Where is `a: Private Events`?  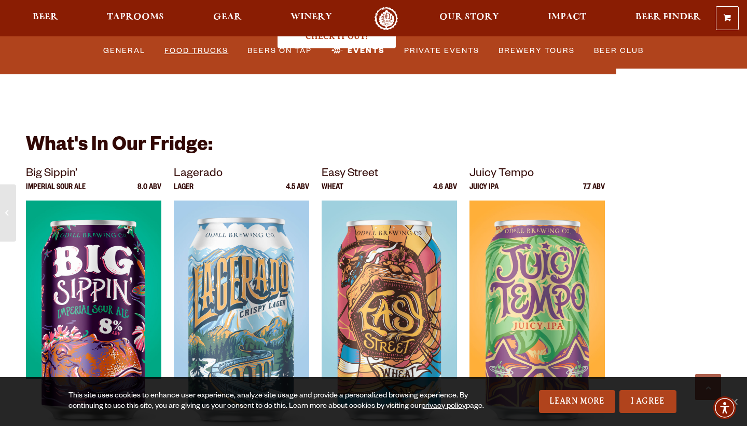
a: Private Events is located at coordinates (442, 51).